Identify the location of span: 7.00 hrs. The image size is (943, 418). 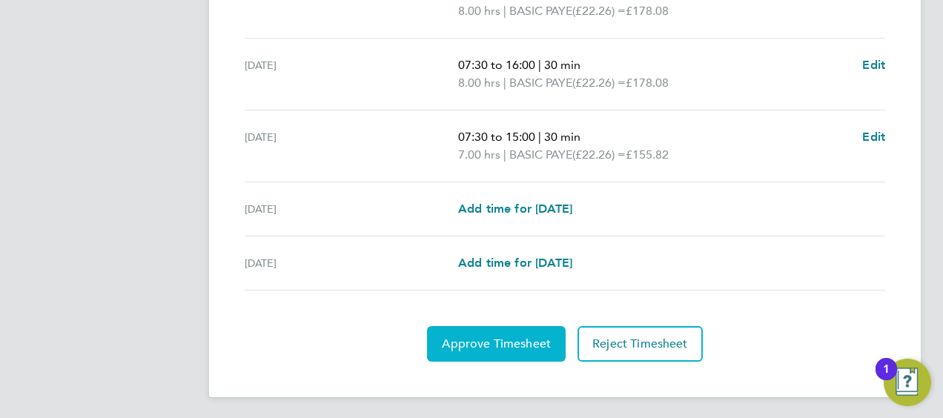
(479, 154).